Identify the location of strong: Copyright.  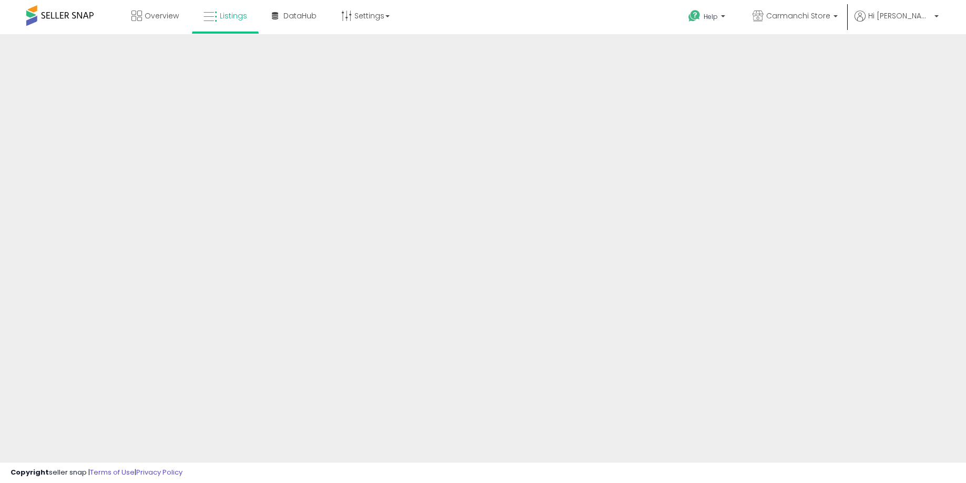
(29, 472).